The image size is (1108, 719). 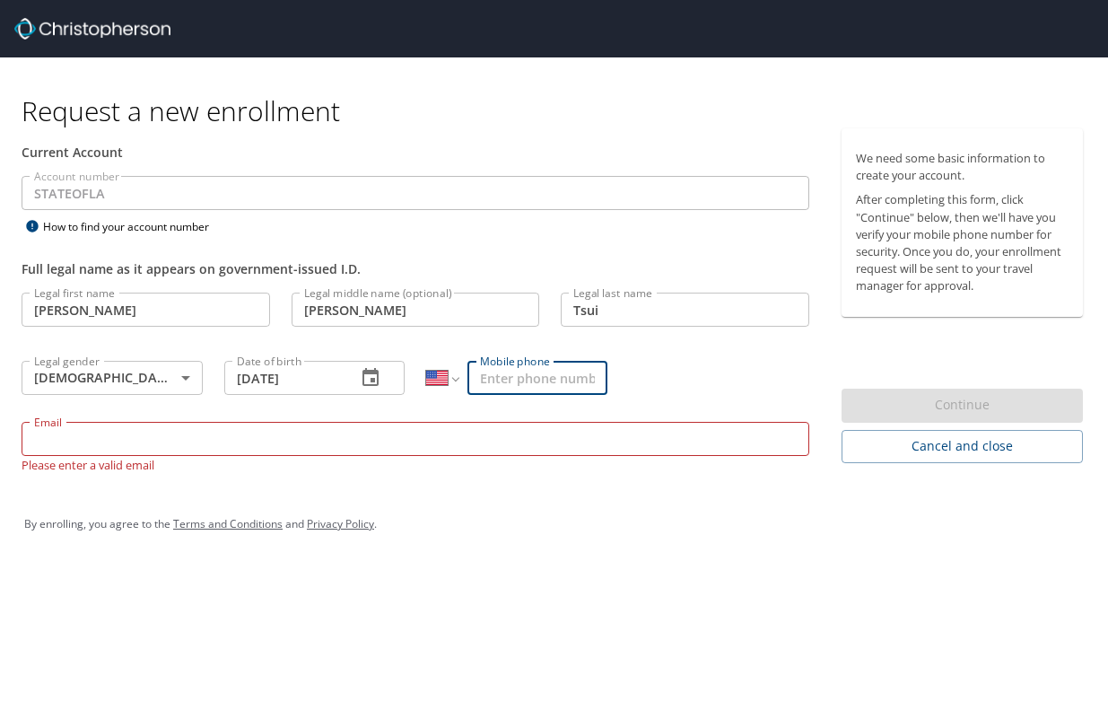 I want to click on img: cbt logo, so click(x=92, y=29).